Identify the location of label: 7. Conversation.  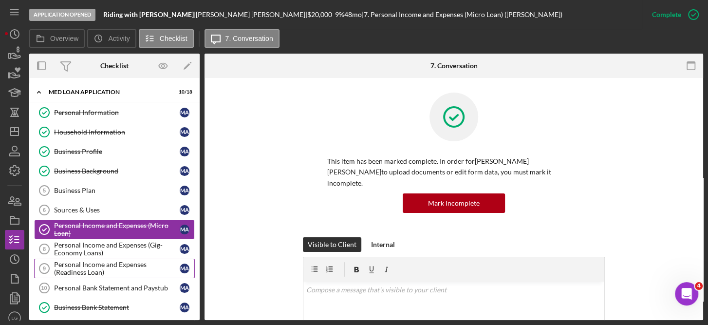
(249, 38).